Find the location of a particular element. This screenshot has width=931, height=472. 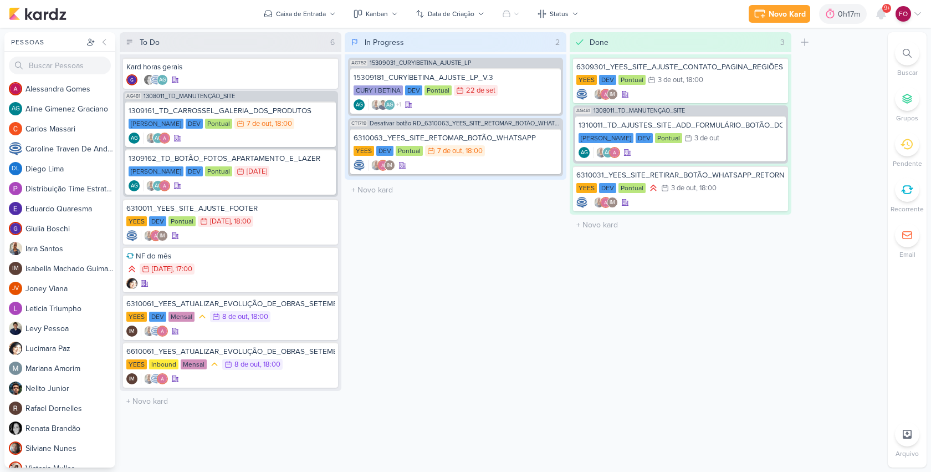

div: 1309161_TD_CARROSSEL_GALERIA_DOS_PRODUTOS is located at coordinates (231, 111).